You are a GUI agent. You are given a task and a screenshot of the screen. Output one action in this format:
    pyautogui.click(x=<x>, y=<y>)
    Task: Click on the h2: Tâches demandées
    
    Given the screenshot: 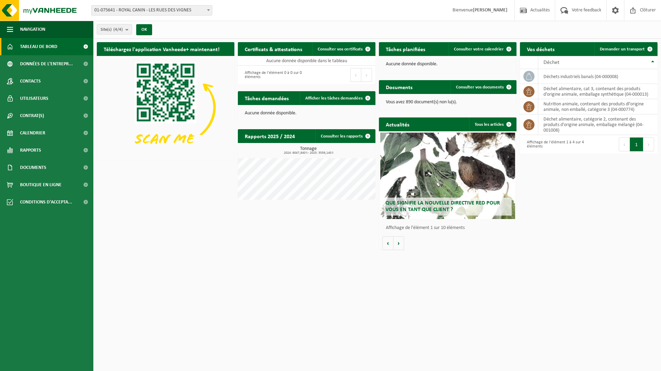 What is the action you would take?
    pyautogui.click(x=266, y=98)
    